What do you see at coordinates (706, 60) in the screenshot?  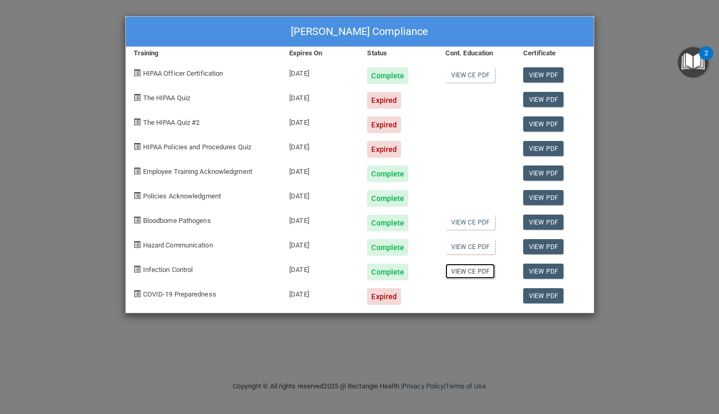 I see `div: 2` at bounding box center [706, 60].